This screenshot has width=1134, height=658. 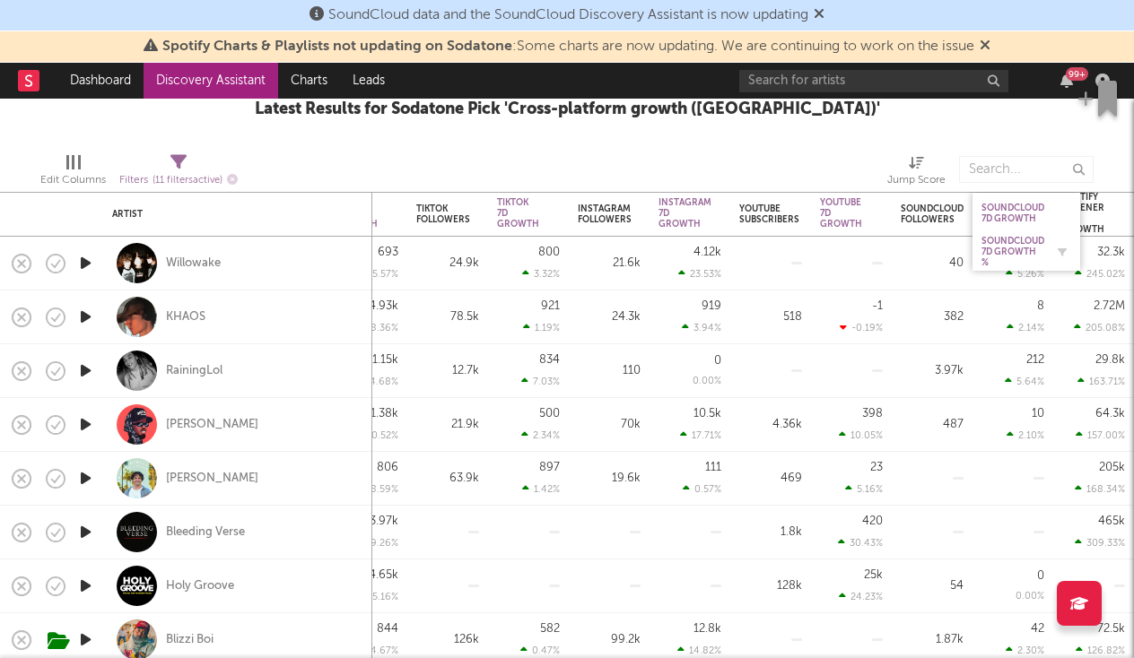 What do you see at coordinates (707, 414) in the screenshot?
I see `div: 10.5k` at bounding box center [707, 414].